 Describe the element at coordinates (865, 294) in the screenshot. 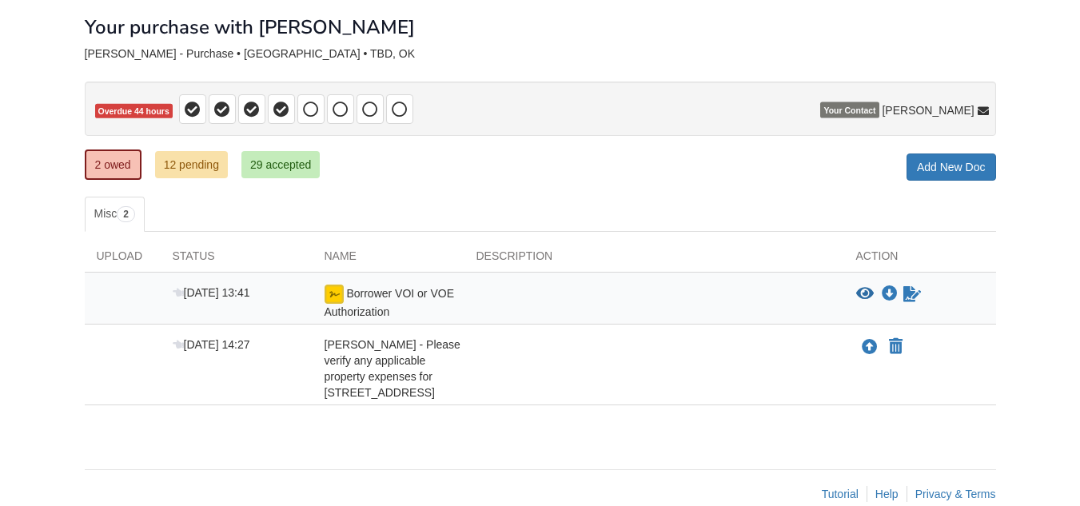

I see `button: View Borrower VOI or VOE Authorization` at that location.